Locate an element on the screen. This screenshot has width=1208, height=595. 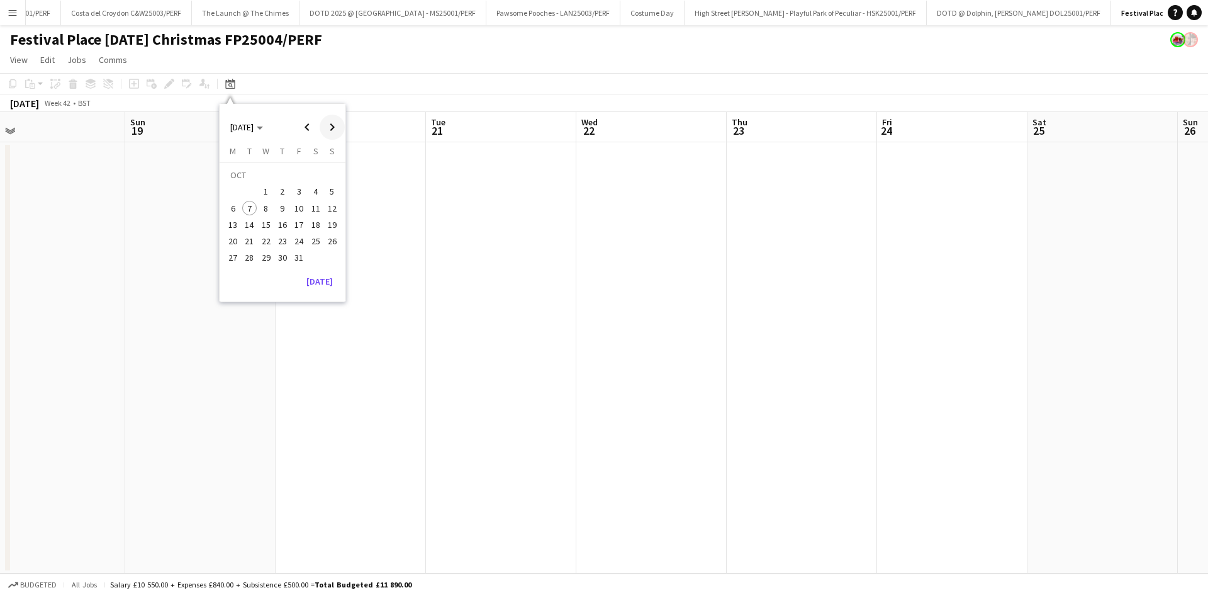
span: Thu is located at coordinates (739, 122).